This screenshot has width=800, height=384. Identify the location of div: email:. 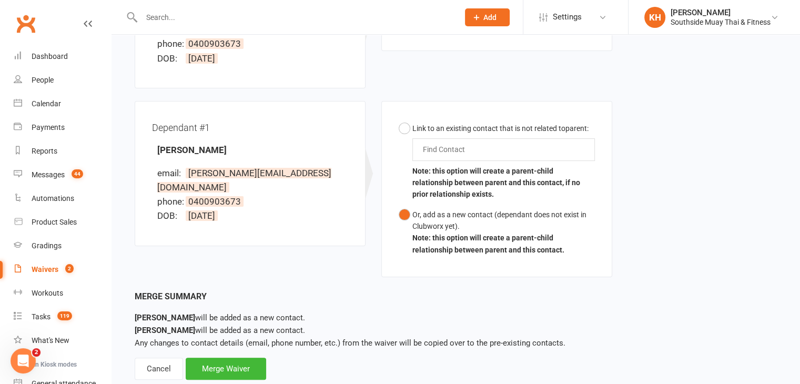
(170, 173).